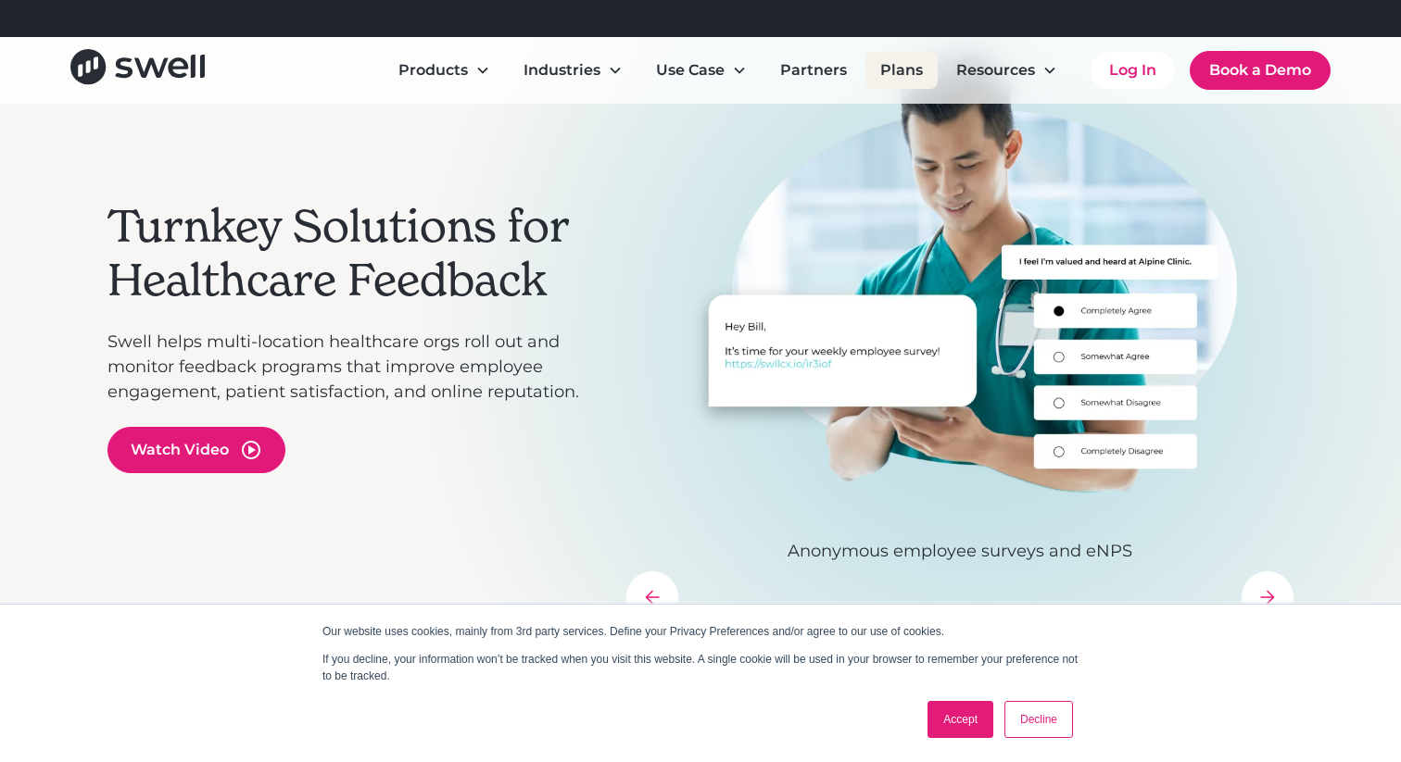 Image resolution: width=1401 pixels, height=762 pixels. I want to click on a: open lightbox, so click(196, 450).